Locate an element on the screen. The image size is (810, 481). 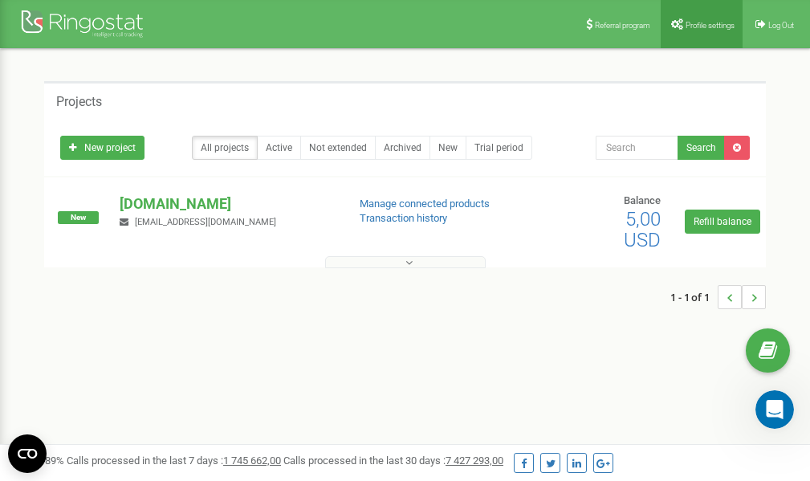
span: 1 - 1 of 1 is located at coordinates (694, 297).